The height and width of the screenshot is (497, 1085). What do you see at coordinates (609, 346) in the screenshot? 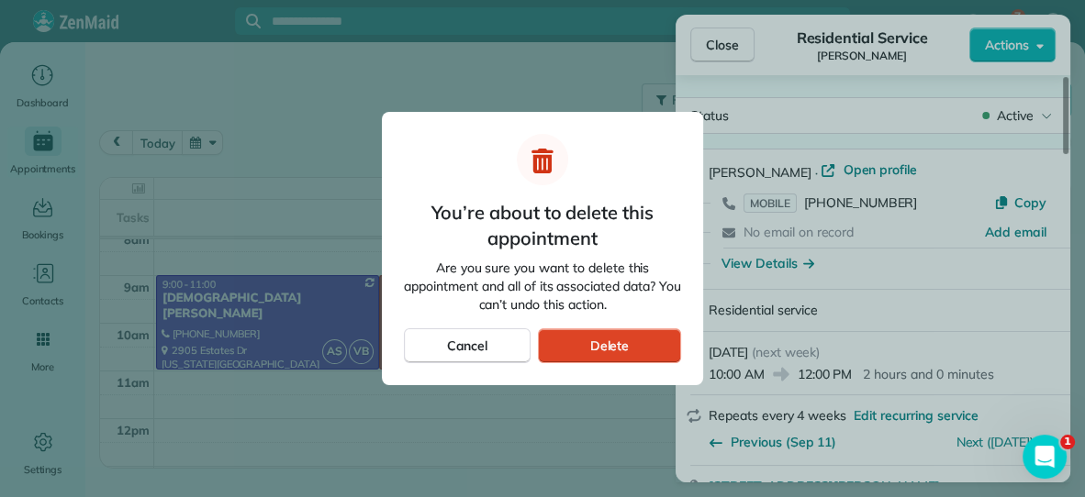
I see `button: Delete` at bounding box center [609, 346].